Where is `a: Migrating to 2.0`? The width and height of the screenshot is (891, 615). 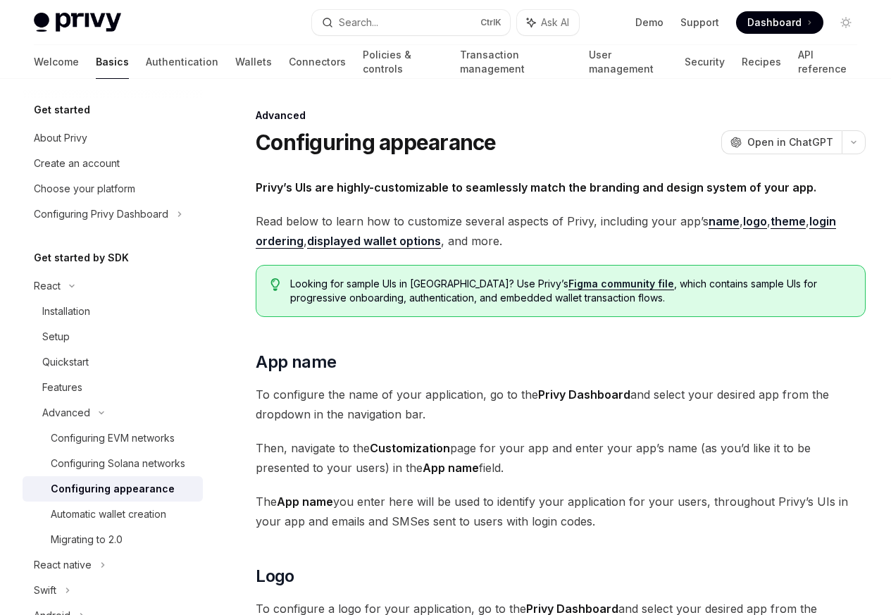 a: Migrating to 2.0 is located at coordinates (113, 539).